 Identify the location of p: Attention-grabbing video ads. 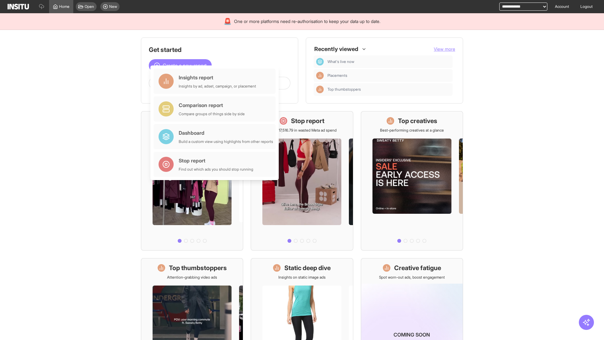
(192, 277).